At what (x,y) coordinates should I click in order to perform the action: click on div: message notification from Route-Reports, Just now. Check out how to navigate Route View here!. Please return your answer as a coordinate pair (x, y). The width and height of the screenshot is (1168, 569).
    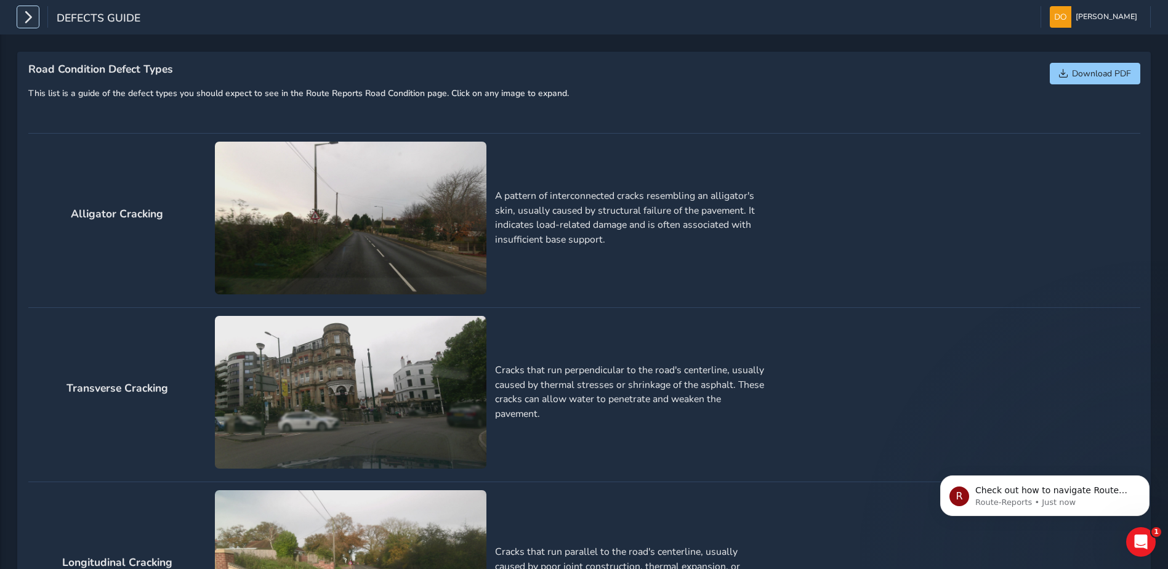
    Looking at the image, I should click on (123, 46).